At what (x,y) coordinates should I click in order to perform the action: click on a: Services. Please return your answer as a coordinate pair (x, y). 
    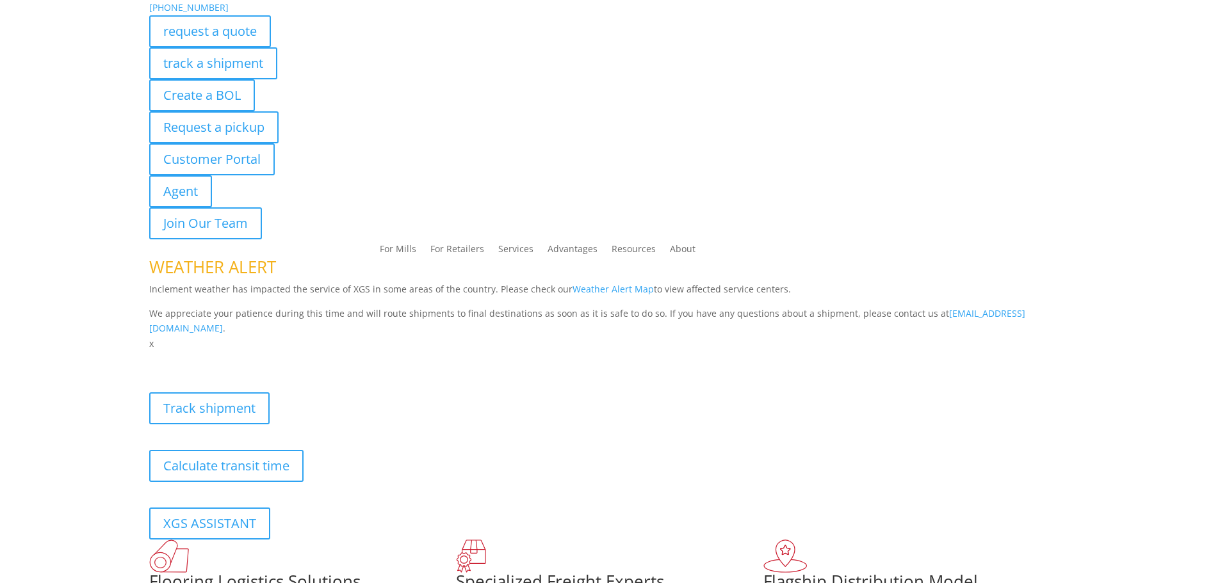
    Looking at the image, I should click on (516, 252).